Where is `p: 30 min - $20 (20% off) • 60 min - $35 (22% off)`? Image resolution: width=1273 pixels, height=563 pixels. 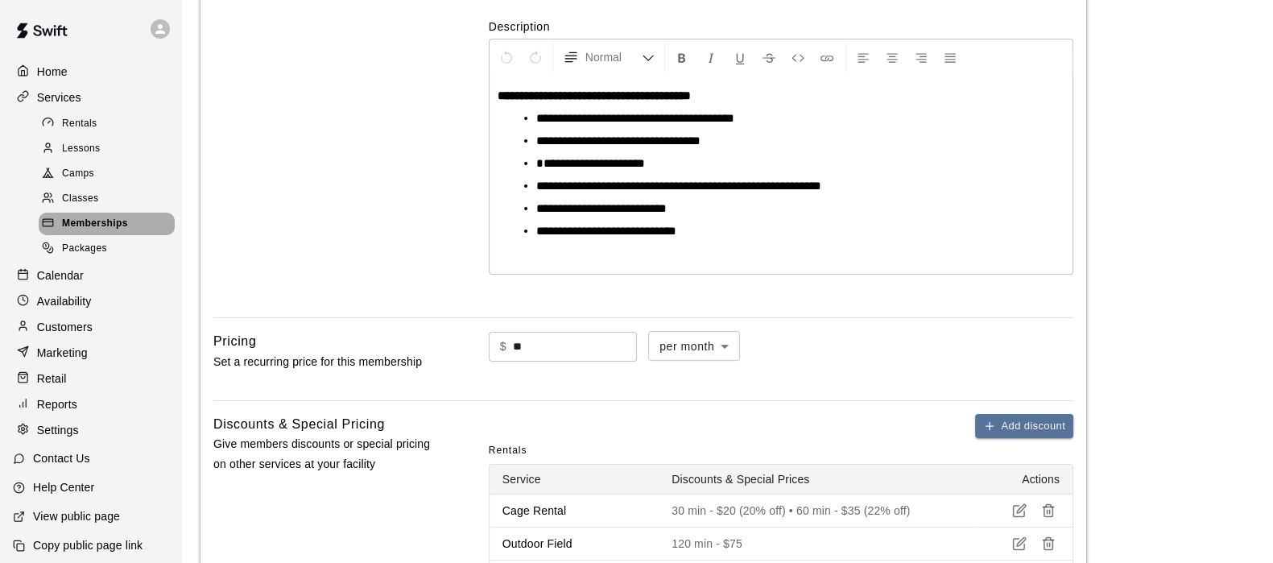
p: 30 min - $20 (20% off) • 60 min - $35 (22% off) is located at coordinates (817, 511).